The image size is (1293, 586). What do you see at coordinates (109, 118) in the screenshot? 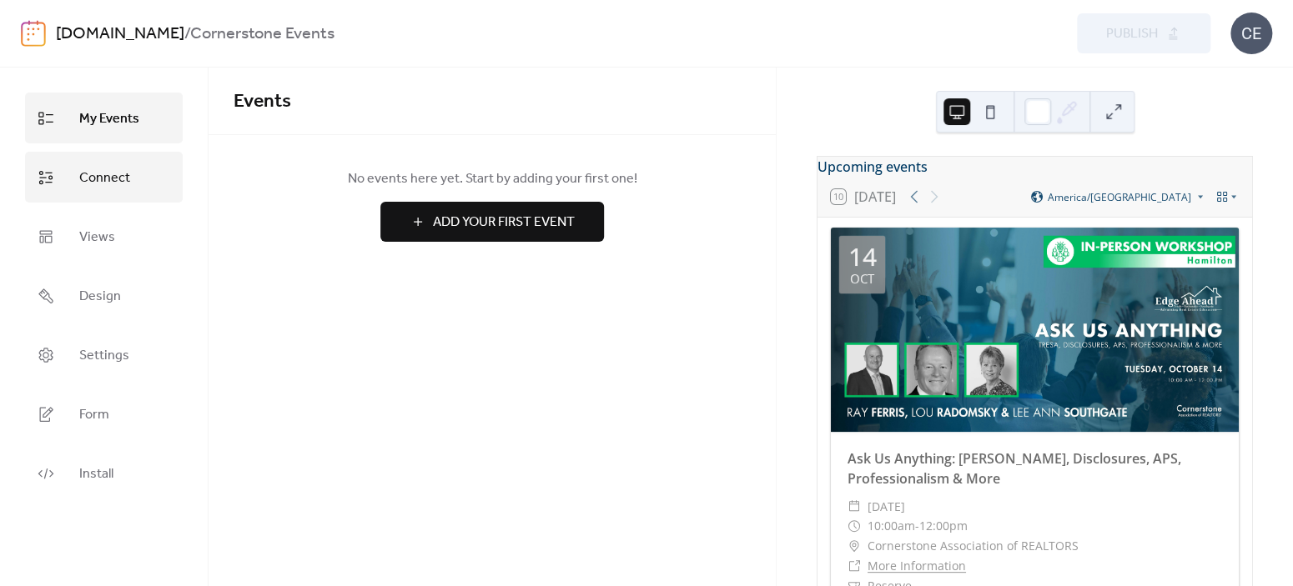
I see `span: My Events` at bounding box center [109, 118].